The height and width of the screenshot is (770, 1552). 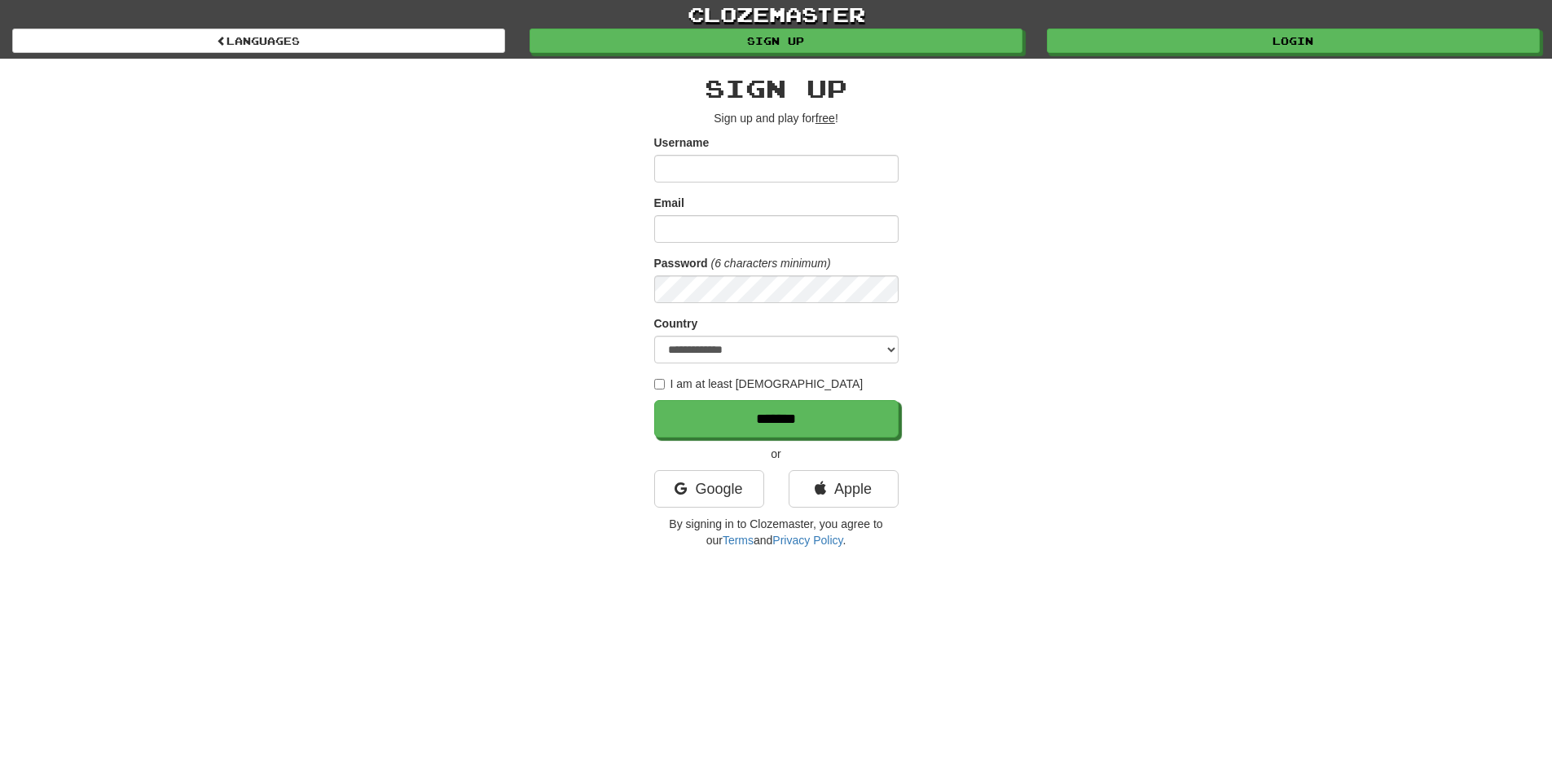 I want to click on a: Apple, so click(x=843, y=489).